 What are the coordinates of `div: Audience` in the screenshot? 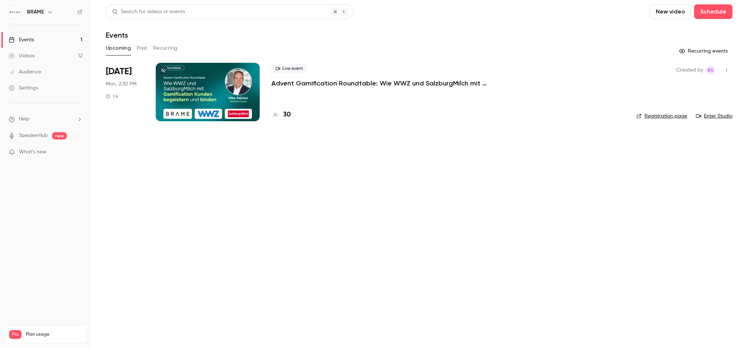 It's located at (25, 72).